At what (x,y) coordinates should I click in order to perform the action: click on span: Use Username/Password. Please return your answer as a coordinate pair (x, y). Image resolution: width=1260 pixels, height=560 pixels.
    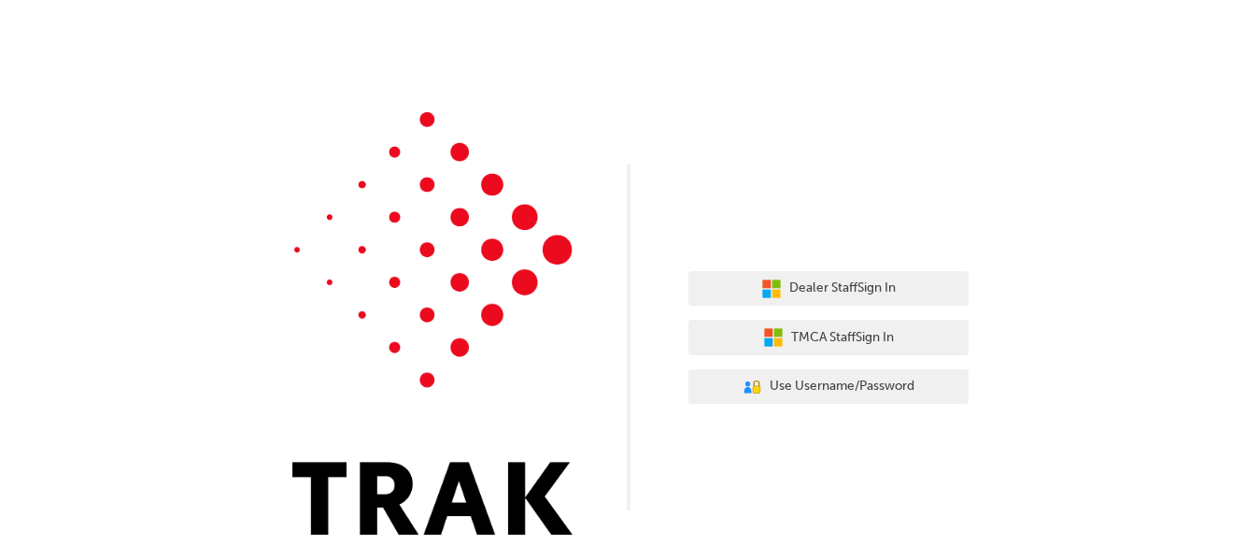
    Looking at the image, I should click on (842, 386).